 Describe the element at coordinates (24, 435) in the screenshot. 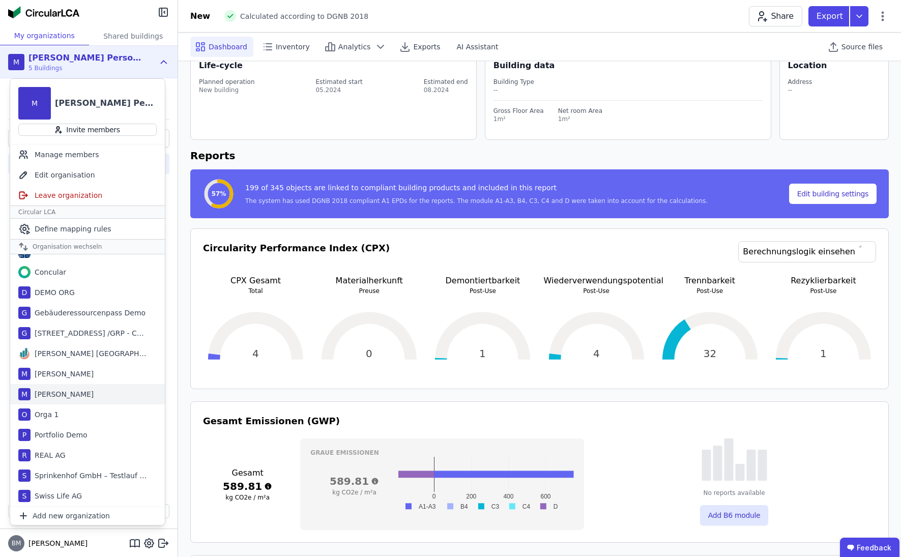

I see `div: P` at that location.